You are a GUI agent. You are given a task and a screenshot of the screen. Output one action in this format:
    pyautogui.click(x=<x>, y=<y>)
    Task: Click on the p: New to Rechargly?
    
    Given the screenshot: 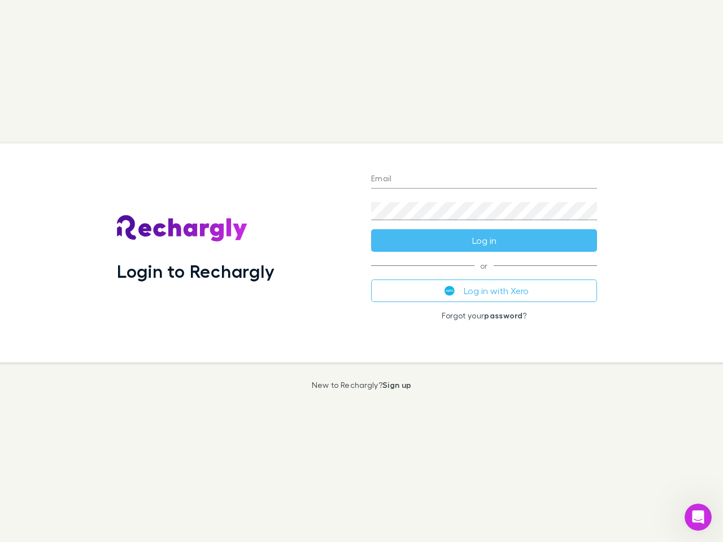 What is the action you would take?
    pyautogui.click(x=361, y=385)
    